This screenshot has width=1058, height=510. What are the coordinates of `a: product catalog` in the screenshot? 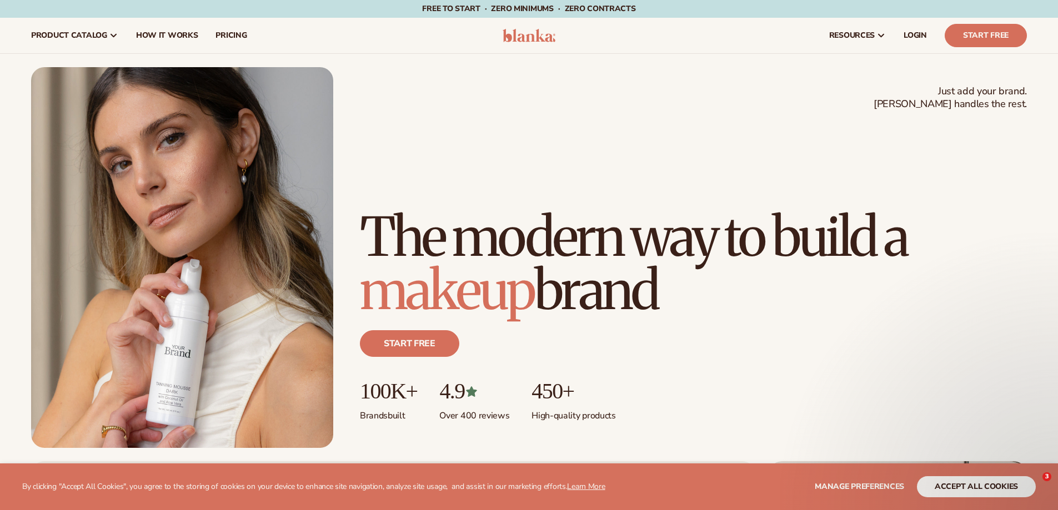 It's located at (74, 36).